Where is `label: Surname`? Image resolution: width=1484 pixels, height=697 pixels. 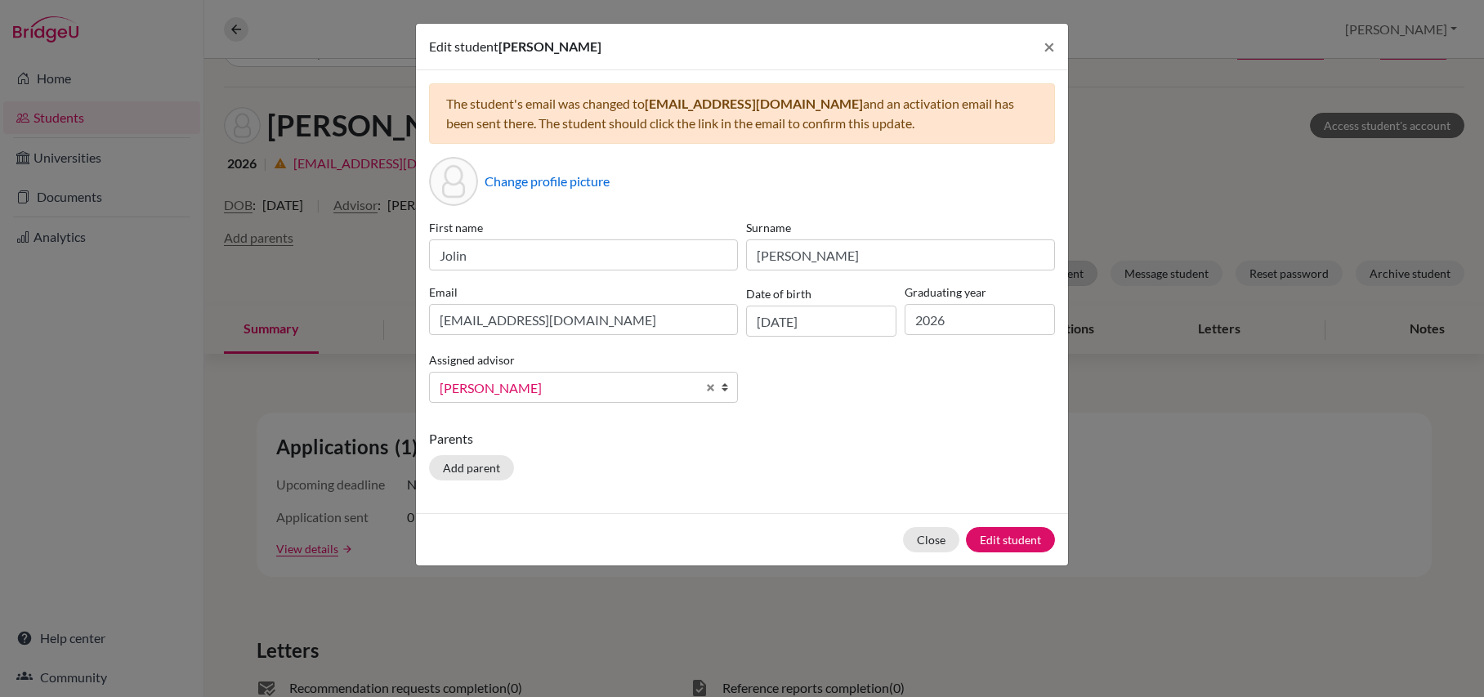 label: Surname is located at coordinates (900, 227).